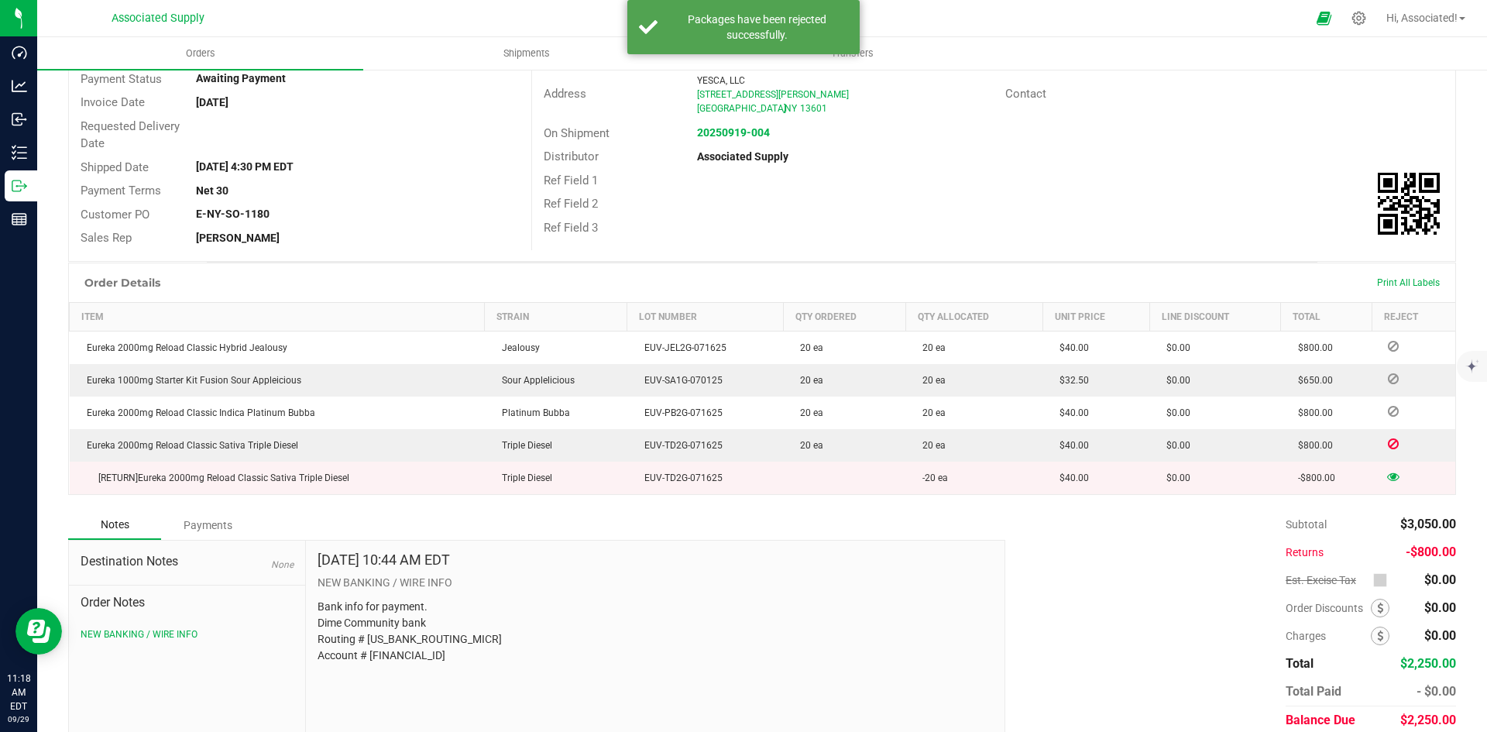  Describe the element at coordinates (527, 53) in the screenshot. I see `span: Shipments` at that location.